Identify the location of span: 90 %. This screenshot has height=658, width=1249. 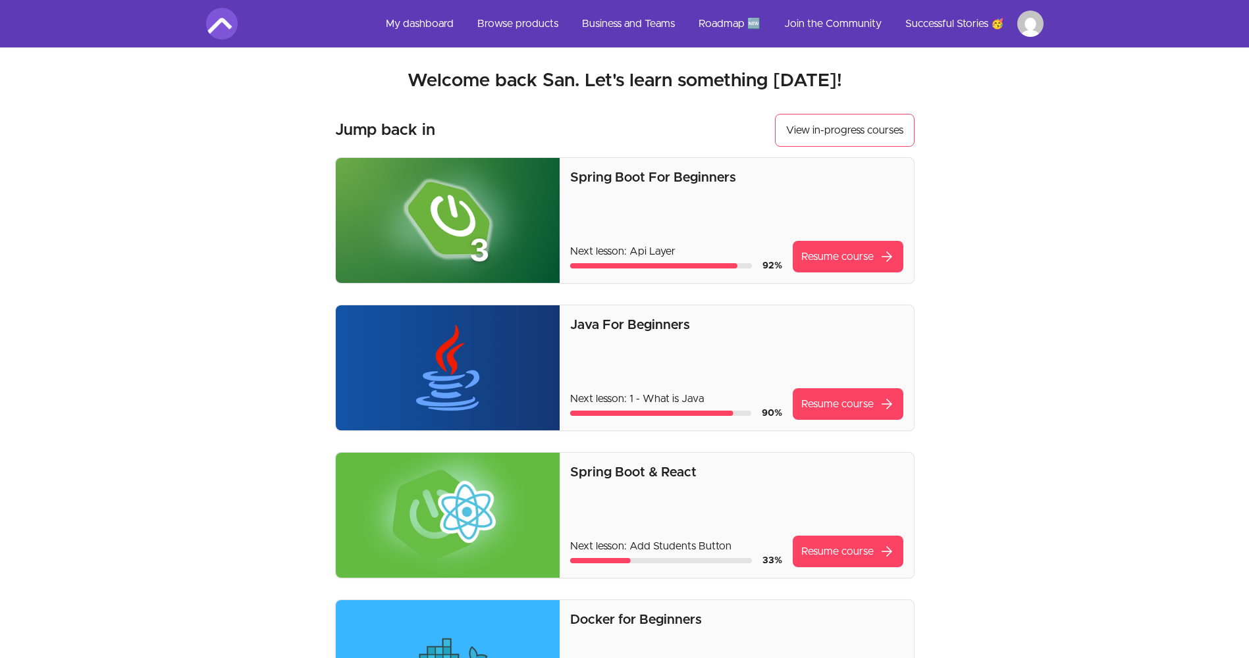
(771, 413).